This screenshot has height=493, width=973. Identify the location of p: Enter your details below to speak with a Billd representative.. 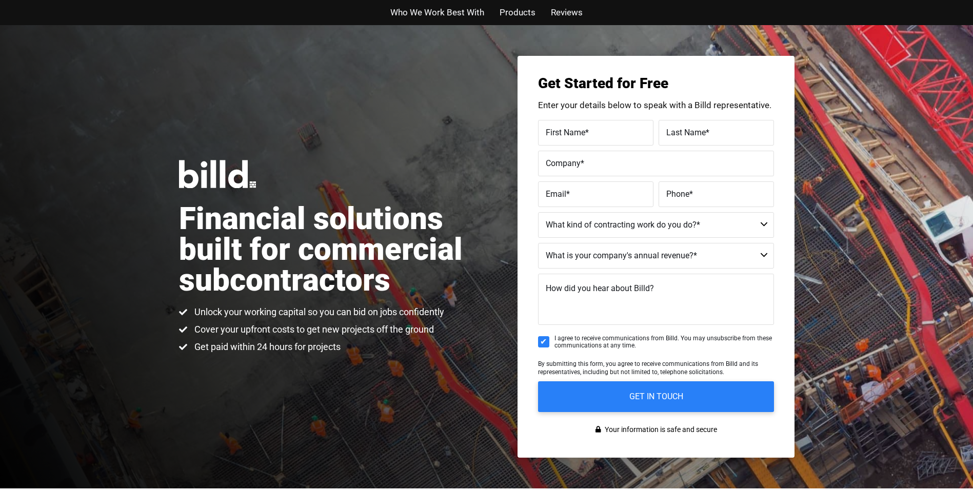
(656, 105).